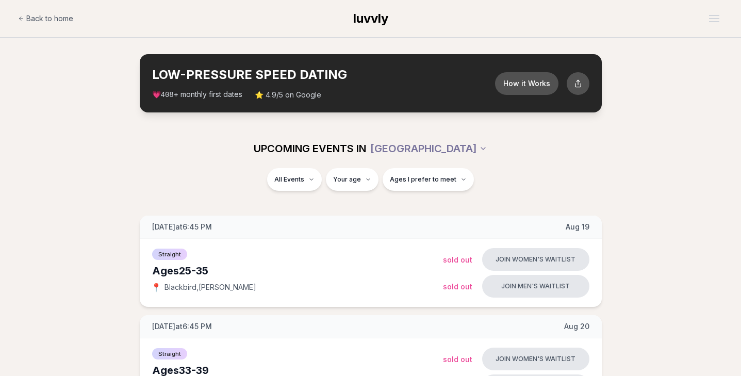 The height and width of the screenshot is (376, 741). Describe the element at coordinates (714, 19) in the screenshot. I see `button: Open menu` at that location.